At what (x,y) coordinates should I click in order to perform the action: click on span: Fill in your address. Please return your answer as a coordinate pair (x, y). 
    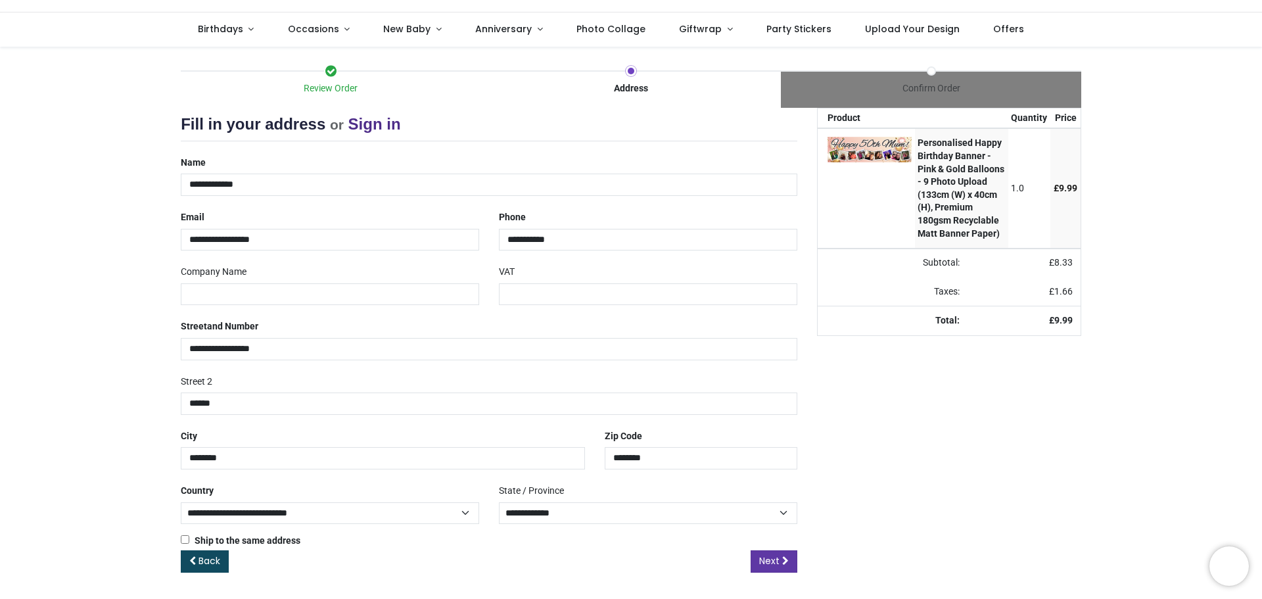
    Looking at the image, I should click on (253, 124).